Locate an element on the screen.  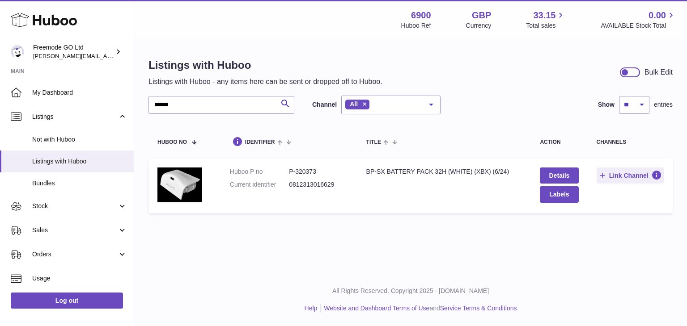
div: Huboo Ref is located at coordinates (416, 25).